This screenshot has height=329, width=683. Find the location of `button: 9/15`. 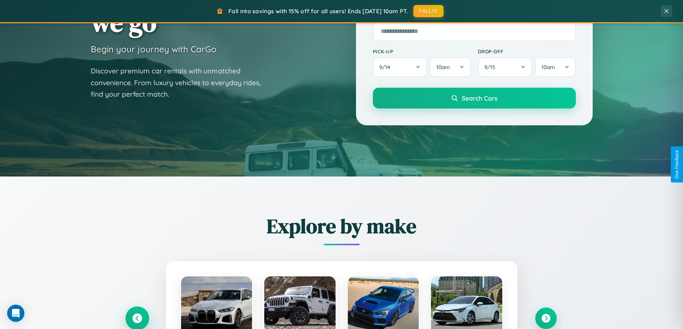

button: 9/15 is located at coordinates (505, 67).